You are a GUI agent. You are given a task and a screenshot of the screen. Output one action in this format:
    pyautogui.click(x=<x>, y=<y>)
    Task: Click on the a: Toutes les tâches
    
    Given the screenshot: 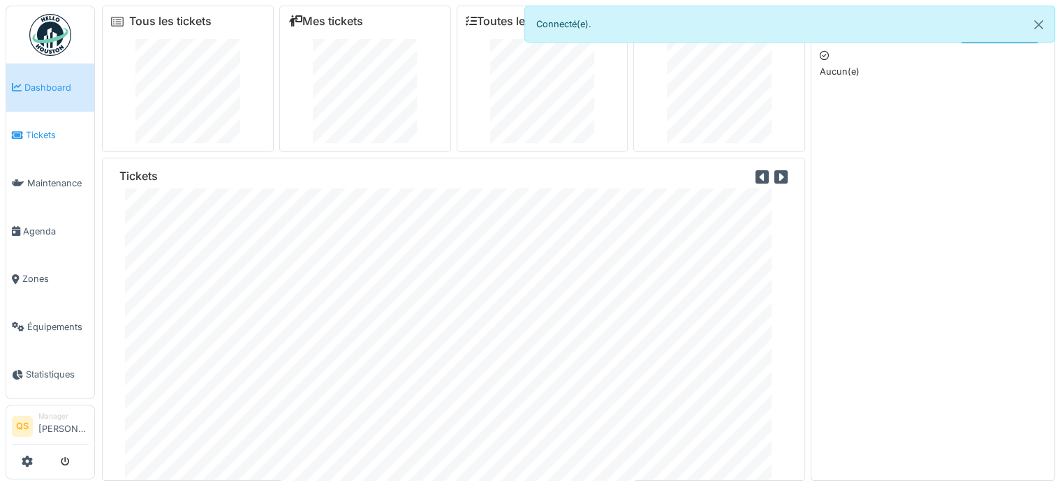 What is the action you would take?
    pyautogui.click(x=518, y=21)
    